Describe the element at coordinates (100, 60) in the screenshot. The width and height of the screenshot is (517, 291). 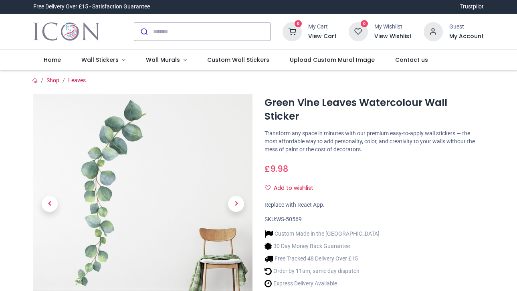
I see `span: Wall Stickers` at that location.